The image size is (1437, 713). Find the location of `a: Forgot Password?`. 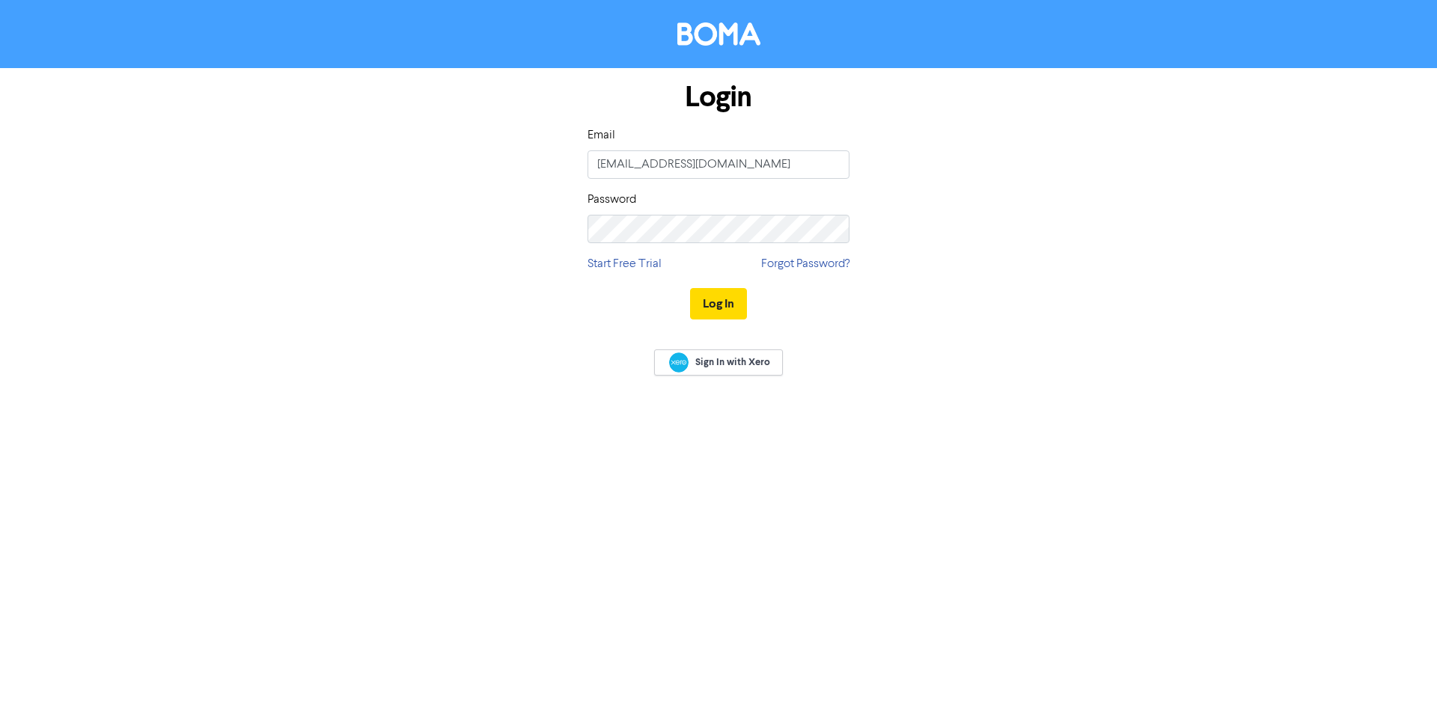

a: Forgot Password? is located at coordinates (805, 264).